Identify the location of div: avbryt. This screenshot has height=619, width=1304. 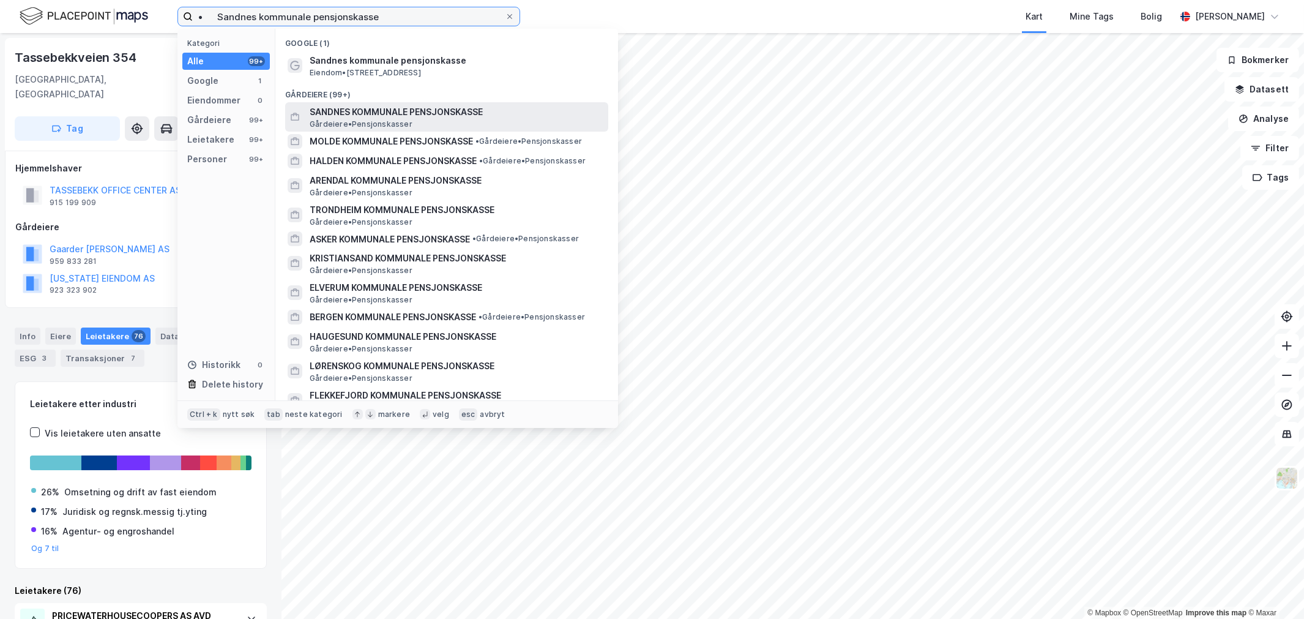
(492, 414).